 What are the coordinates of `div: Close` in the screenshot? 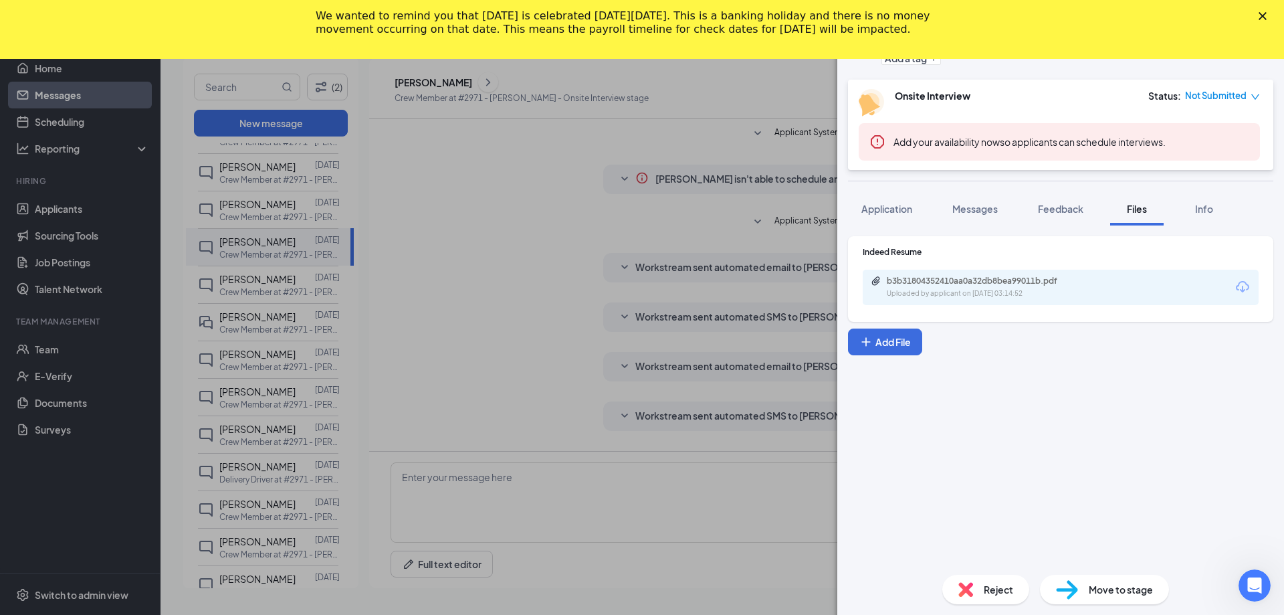 It's located at (1265, 16).